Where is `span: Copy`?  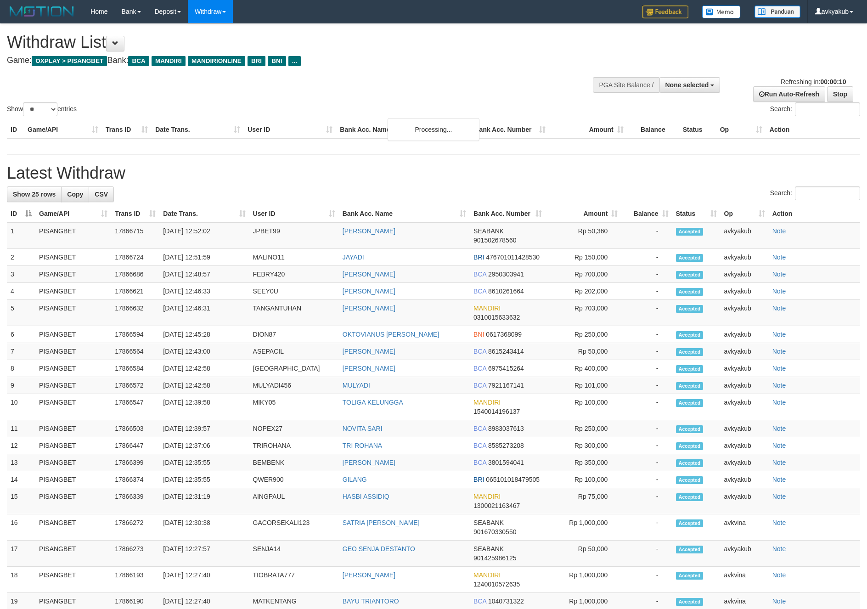 span: Copy is located at coordinates (75, 194).